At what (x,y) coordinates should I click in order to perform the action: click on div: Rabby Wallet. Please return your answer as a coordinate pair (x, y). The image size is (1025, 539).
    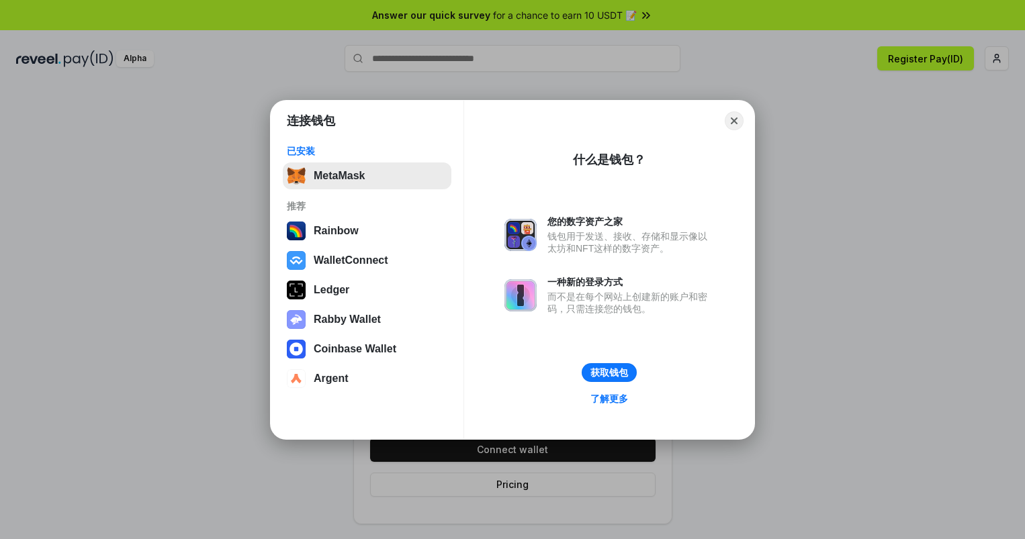
    Looking at the image, I should click on (347, 320).